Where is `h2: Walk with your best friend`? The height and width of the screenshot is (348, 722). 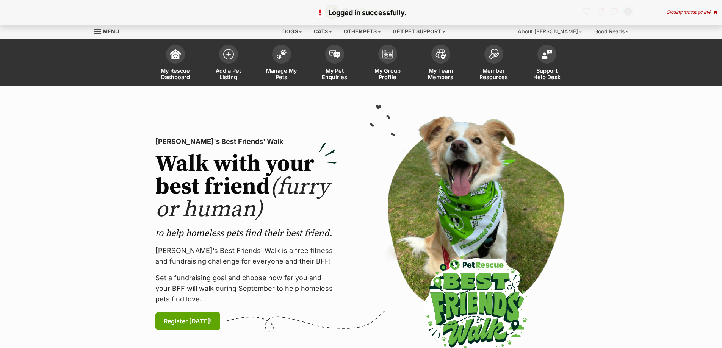
h2: Walk with your best friend is located at coordinates (246, 187).